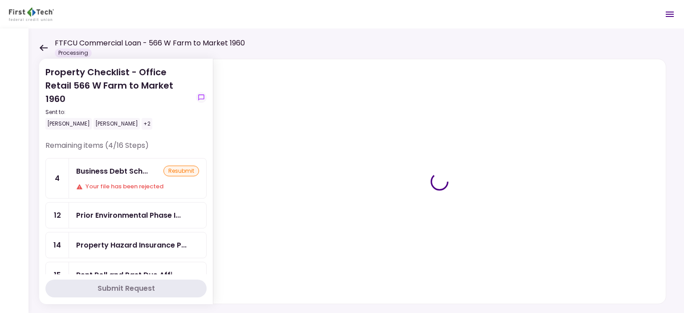  What do you see at coordinates (119, 112) in the screenshot?
I see `div: Sent to:` at bounding box center [119, 112].